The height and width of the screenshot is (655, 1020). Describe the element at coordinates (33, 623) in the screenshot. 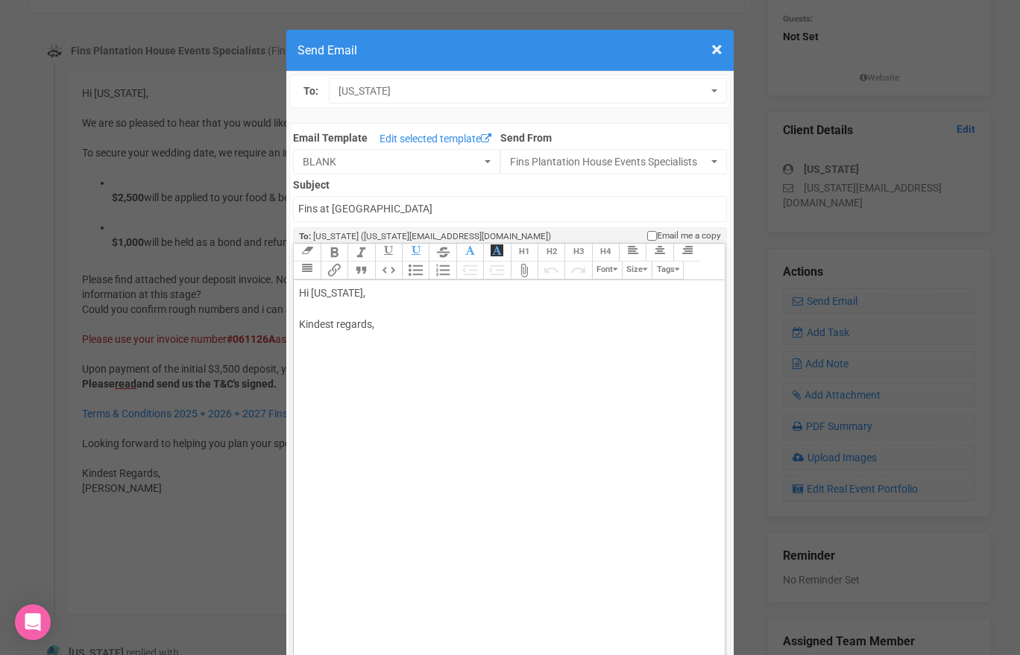

I see `div: Open Intercom Messenger` at that location.